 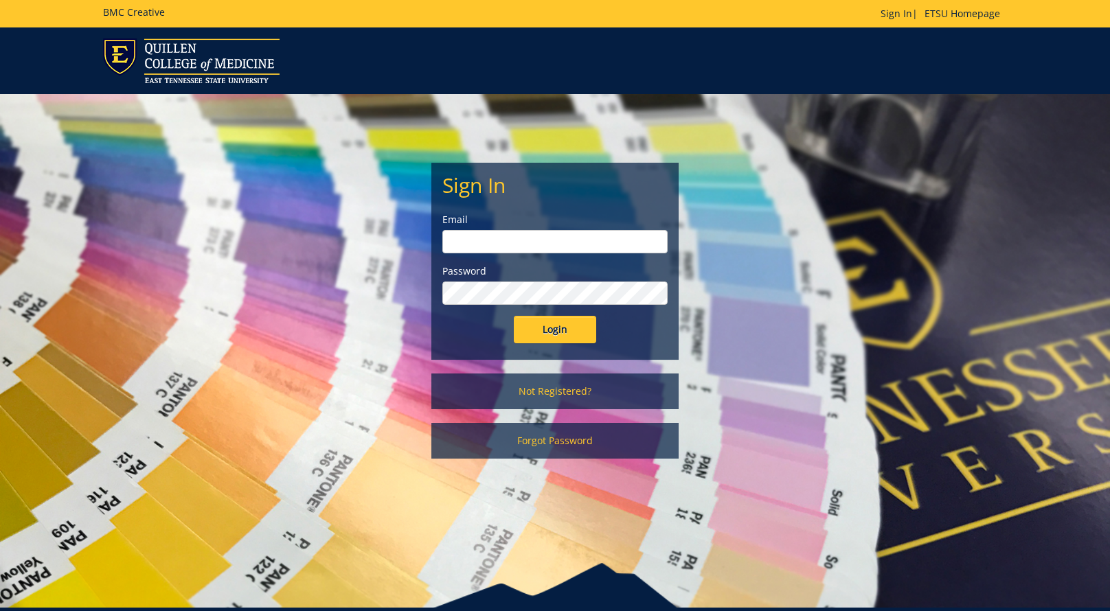 What do you see at coordinates (555, 220) in the screenshot?
I see `label: Email` at bounding box center [555, 220].